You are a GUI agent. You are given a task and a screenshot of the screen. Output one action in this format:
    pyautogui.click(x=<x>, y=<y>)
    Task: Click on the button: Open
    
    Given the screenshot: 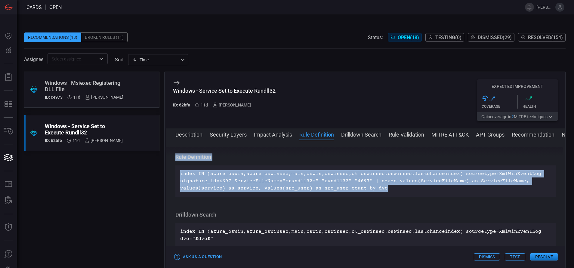 What is the action you would take?
    pyautogui.click(x=101, y=59)
    